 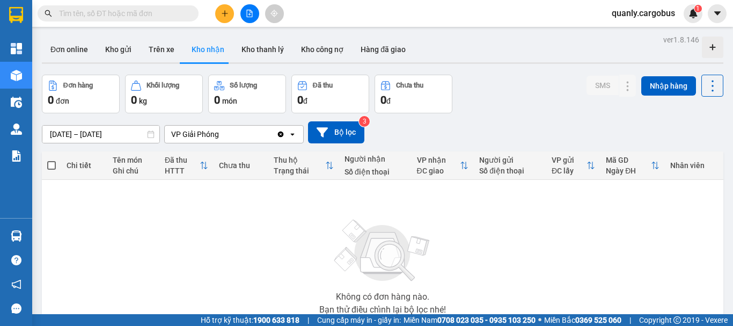 I want to click on img: icon-new-feature, so click(x=693, y=13).